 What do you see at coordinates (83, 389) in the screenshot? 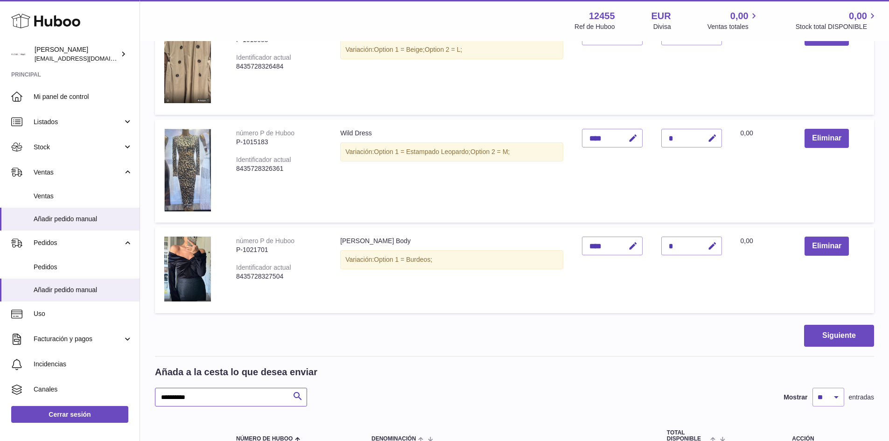
I see `span: Canales` at bounding box center [83, 389].